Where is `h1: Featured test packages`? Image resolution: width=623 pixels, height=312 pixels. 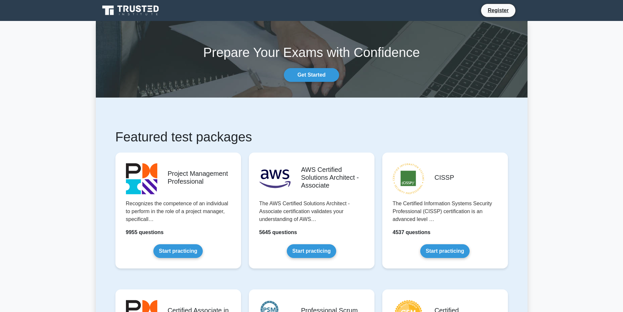
h1: Featured test packages is located at coordinates (312, 137).